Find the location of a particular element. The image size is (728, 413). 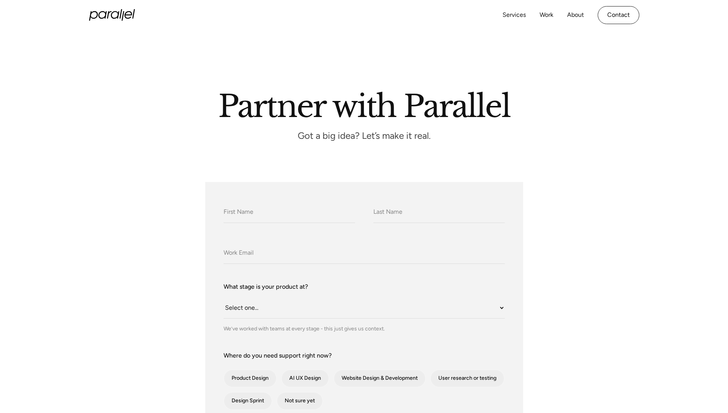

div: We’ve worked with teams at every stage - this just gives us context. is located at coordinates (364, 328).